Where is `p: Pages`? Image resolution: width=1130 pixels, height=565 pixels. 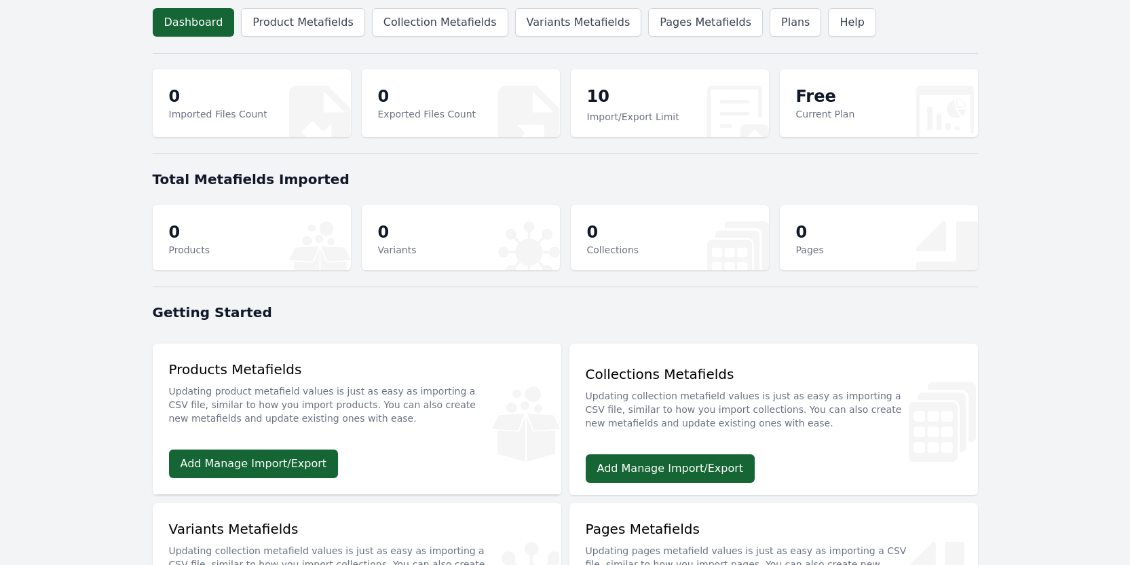 p: Pages is located at coordinates (810, 250).